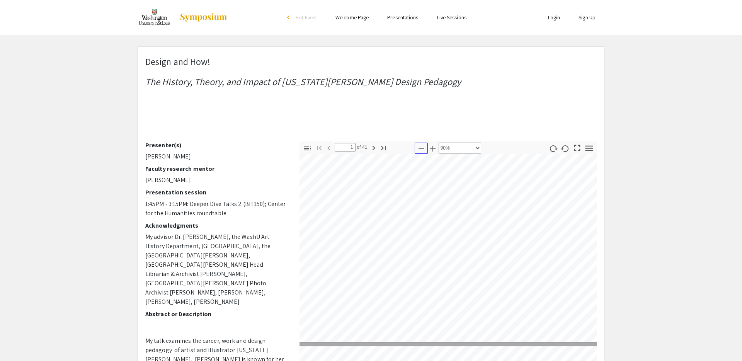 Image resolution: width=742 pixels, height=361 pixels. What do you see at coordinates (178, 61) in the screenshot?
I see `span: Design and How!` at bounding box center [178, 61].